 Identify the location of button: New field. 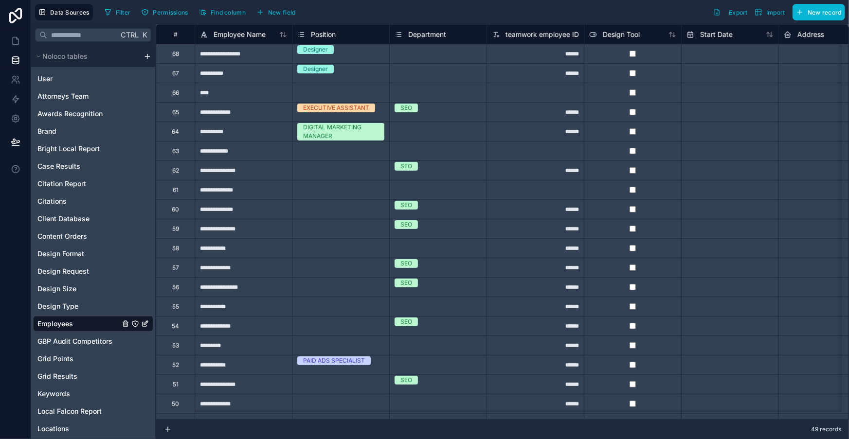
(276, 12).